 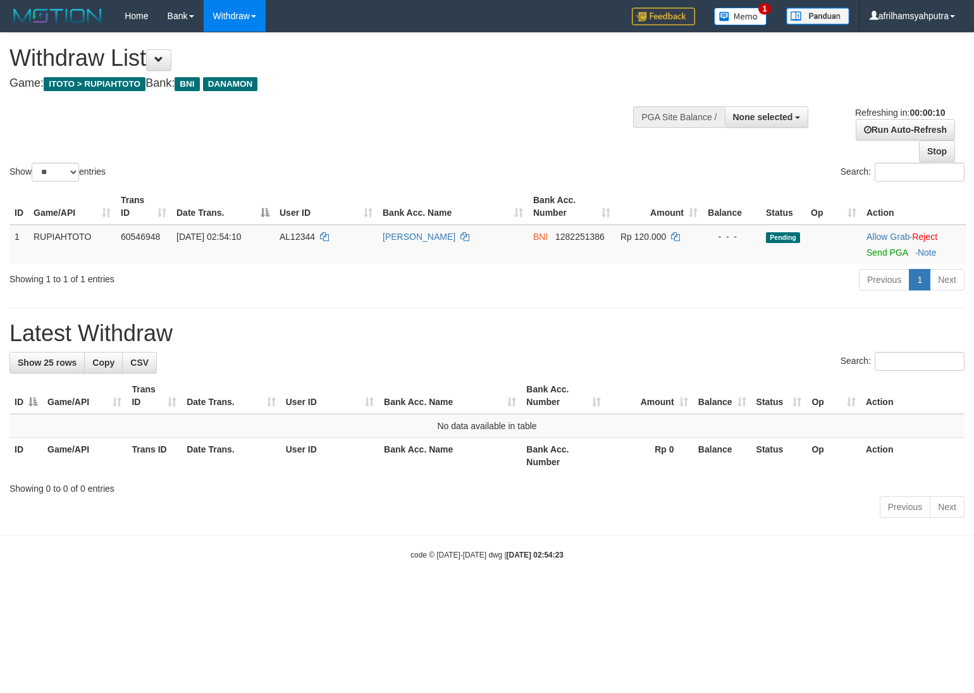 I want to click on h1: Withdraw List, so click(x=323, y=58).